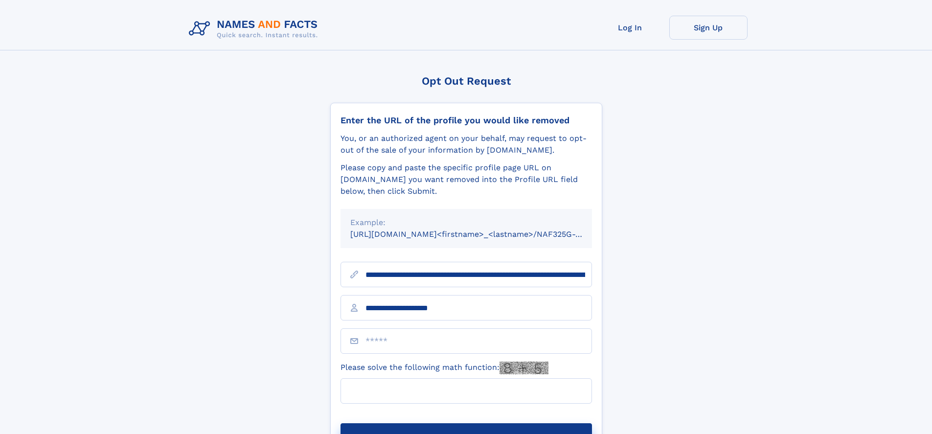 This screenshot has width=932, height=434. I want to click on div: Opt Out Request, so click(466, 81).